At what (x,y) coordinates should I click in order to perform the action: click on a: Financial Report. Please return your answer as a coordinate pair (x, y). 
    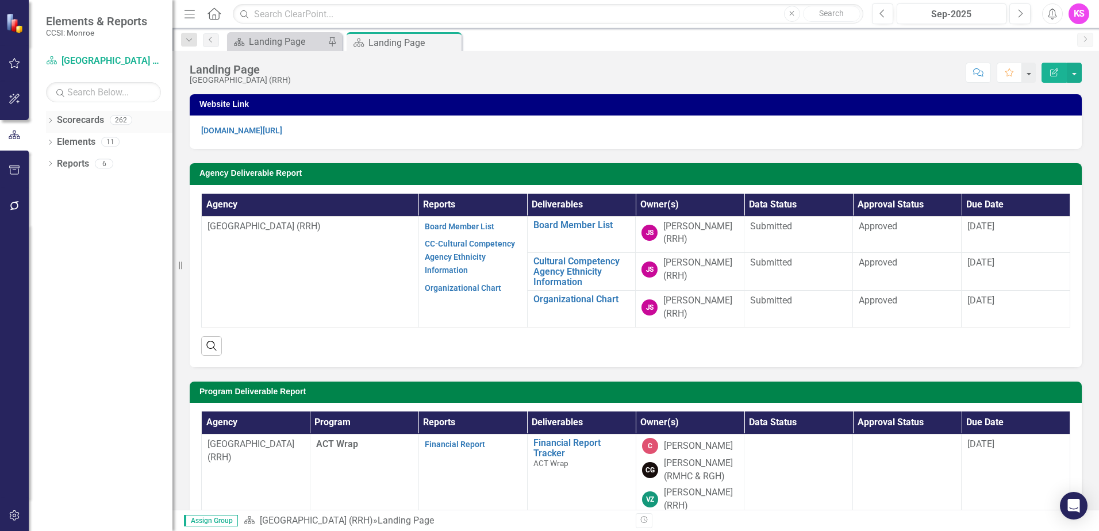
    Looking at the image, I should click on (454, 444).